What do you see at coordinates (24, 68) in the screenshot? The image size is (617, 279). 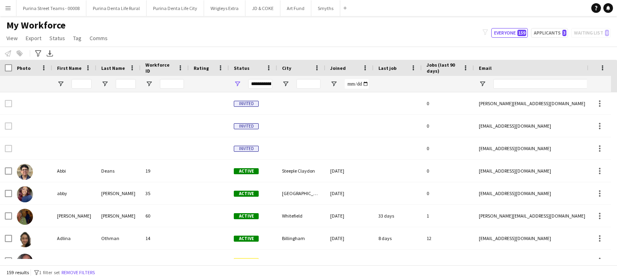 I see `span: Photo` at bounding box center [24, 68].